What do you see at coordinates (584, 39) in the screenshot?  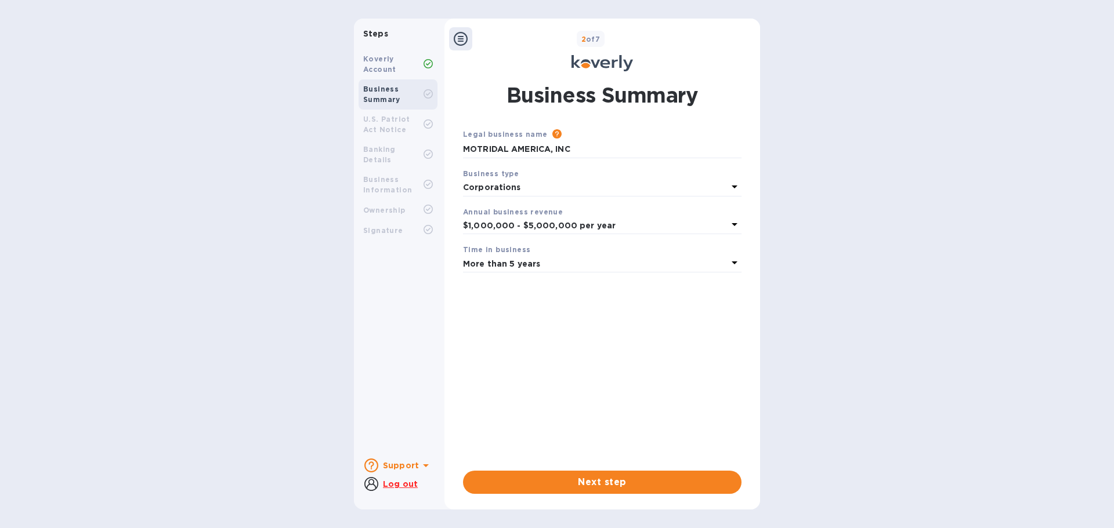 I see `span: 2` at bounding box center [584, 39].